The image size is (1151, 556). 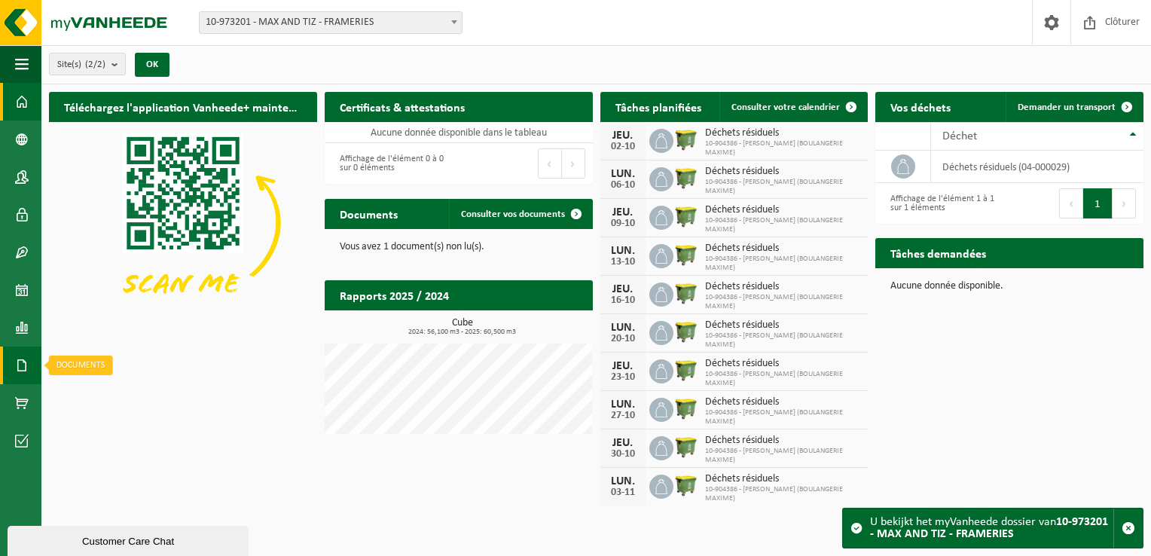 What do you see at coordinates (513, 214) in the screenshot?
I see `span: Consulter vos documents` at bounding box center [513, 214].